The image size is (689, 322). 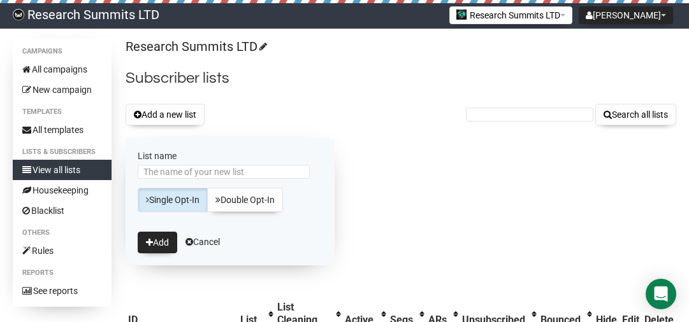 I want to click on img: 2.jpg, so click(x=461, y=15).